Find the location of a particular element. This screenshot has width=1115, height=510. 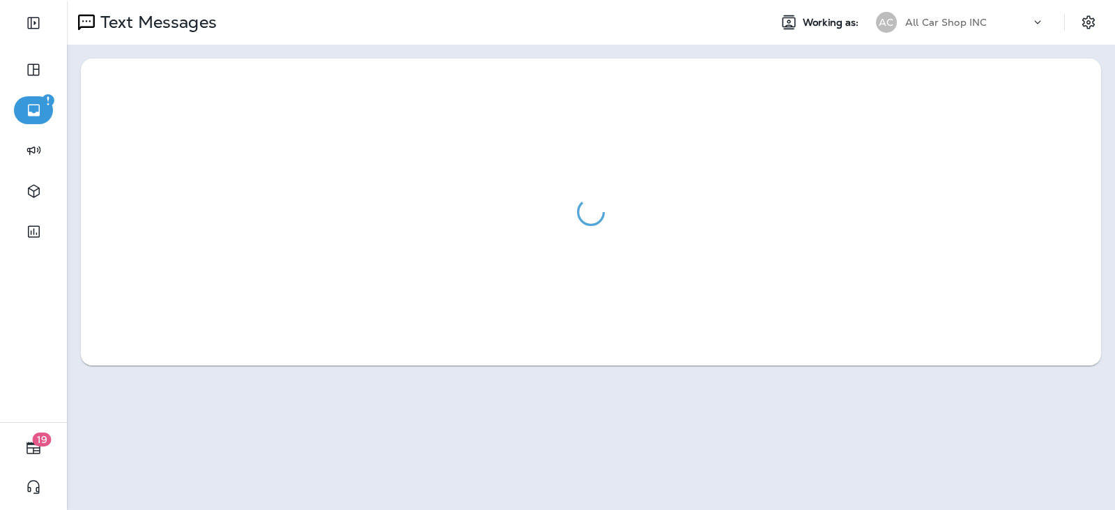

button: Settings is located at coordinates (1089, 22).